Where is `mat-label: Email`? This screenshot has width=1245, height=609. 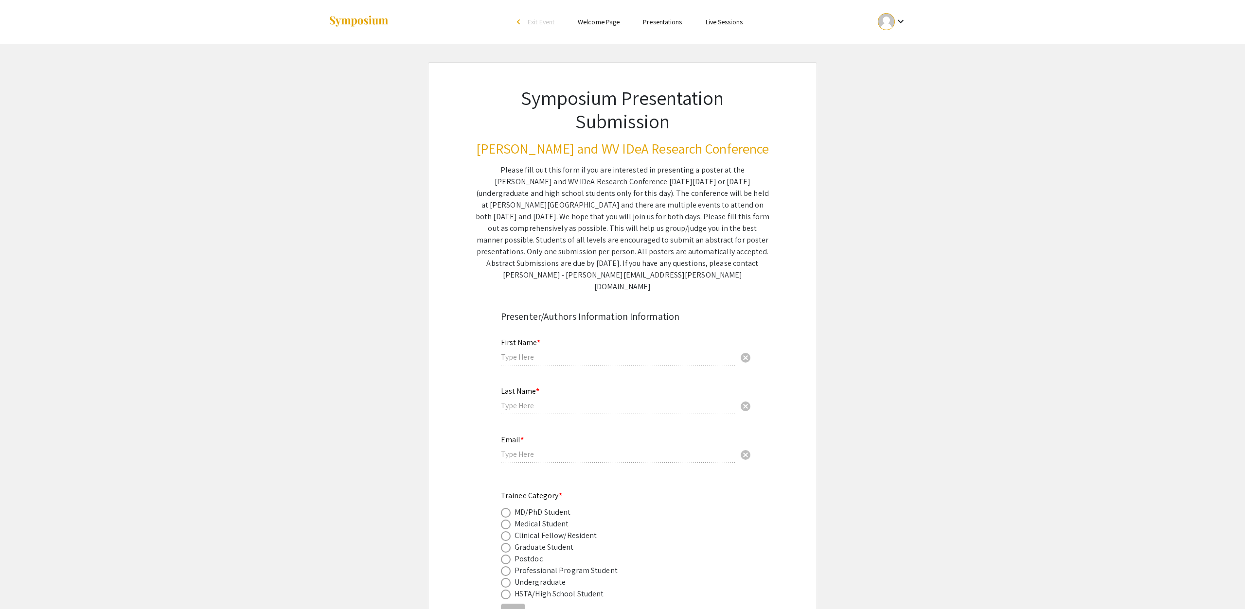 mat-label: Email is located at coordinates (512, 440).